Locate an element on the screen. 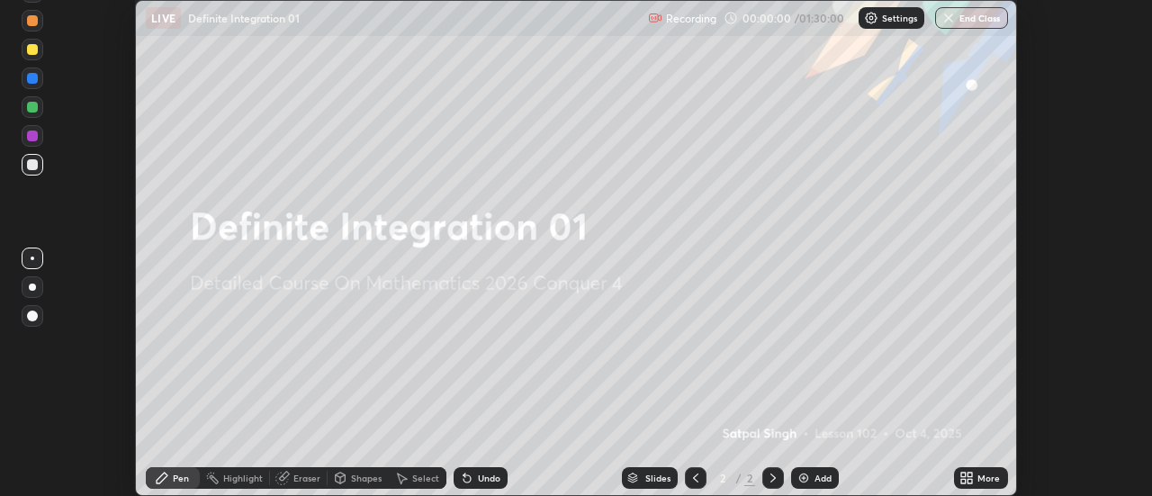  div: Shapes is located at coordinates (366, 478).